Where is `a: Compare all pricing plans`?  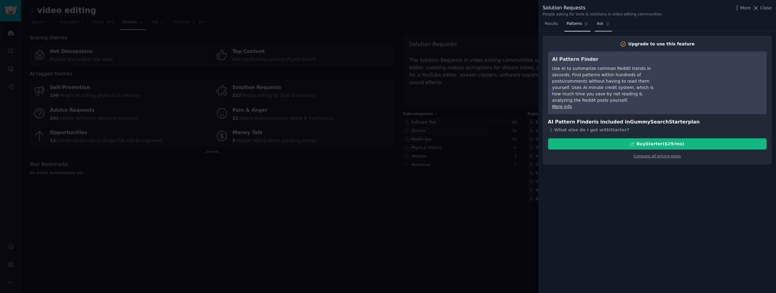
a: Compare all pricing plans is located at coordinates (657, 156).